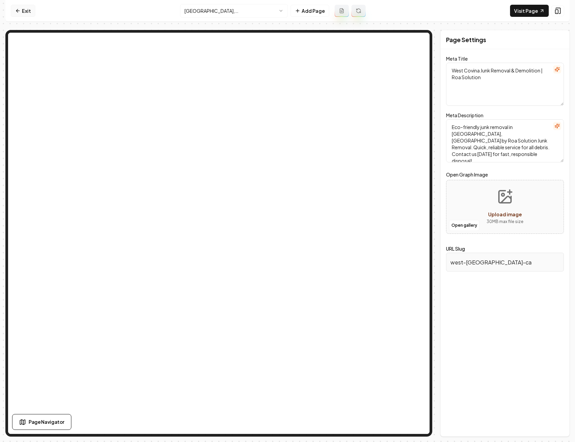 This screenshot has height=442, width=575. I want to click on button: Page Navigator, so click(42, 422).